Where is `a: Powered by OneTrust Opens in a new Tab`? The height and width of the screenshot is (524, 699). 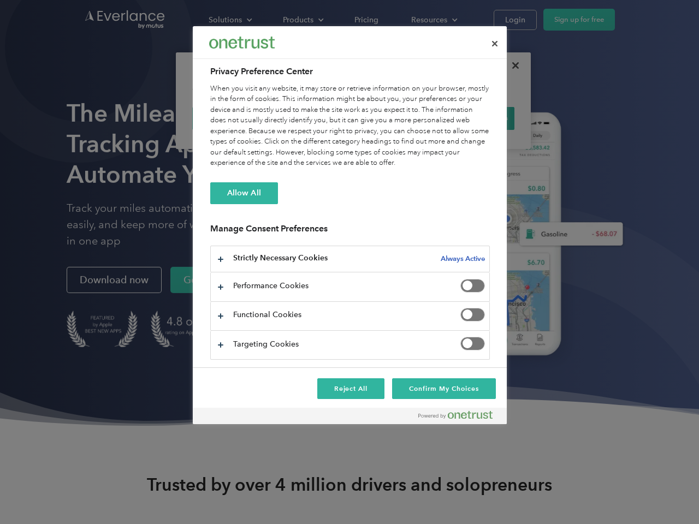 a: Powered by OneTrust Opens in a new Tab is located at coordinates (460, 417).